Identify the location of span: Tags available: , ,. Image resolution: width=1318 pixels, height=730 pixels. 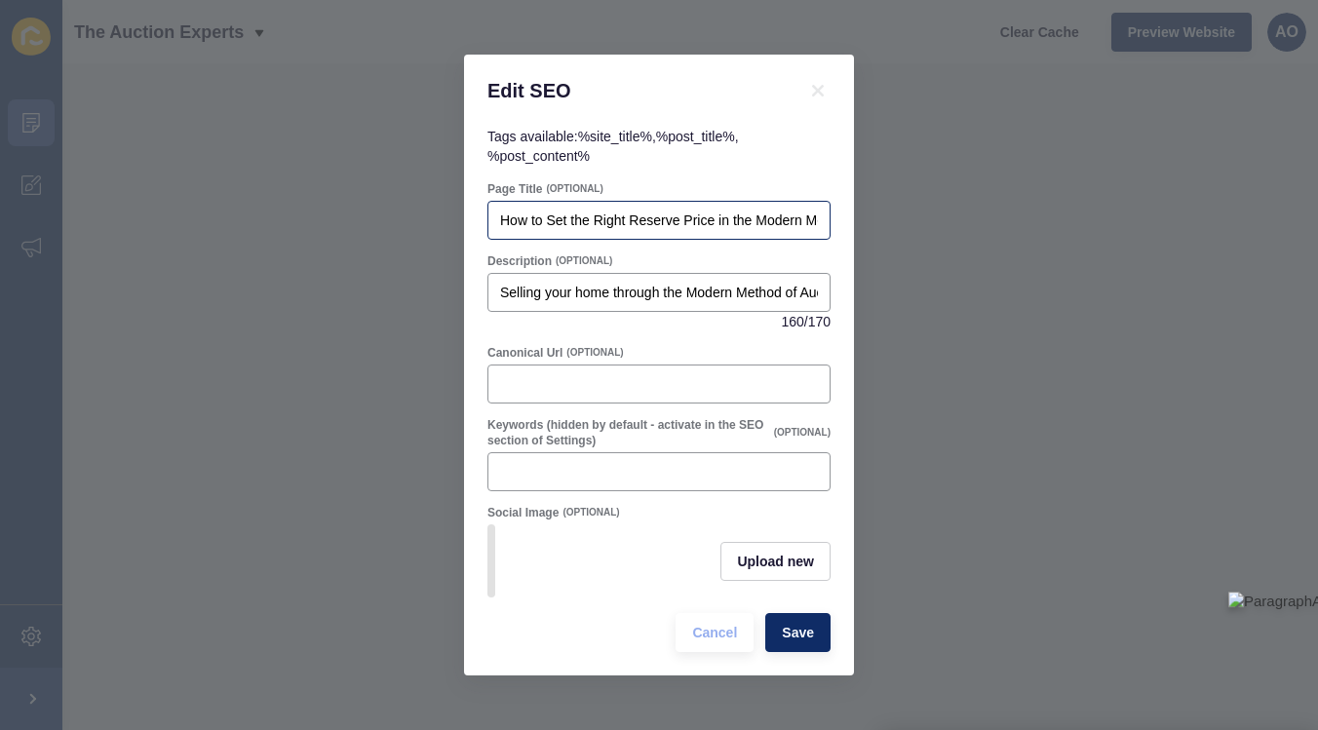
(613, 146).